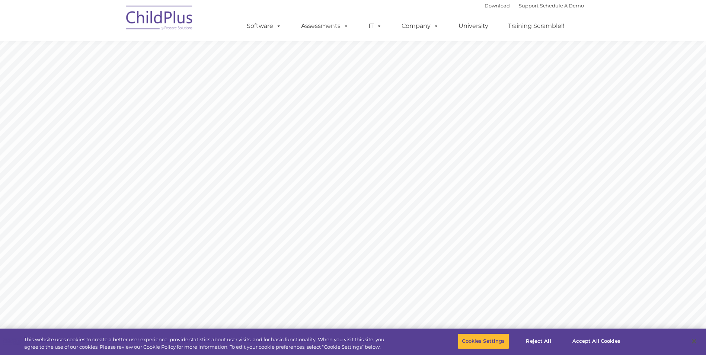 Image resolution: width=706 pixels, height=355 pixels. Describe the element at coordinates (160, 19) in the screenshot. I see `img: ChildPlus by Procare Solutions` at that location.